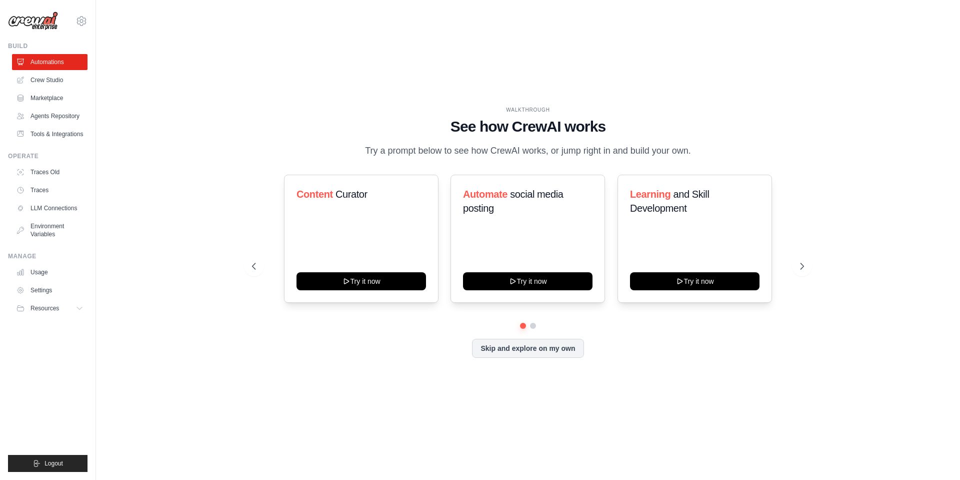 Image resolution: width=960 pixels, height=480 pixels. Describe the element at coordinates (33, 21) in the screenshot. I see `img: Logo` at that location.